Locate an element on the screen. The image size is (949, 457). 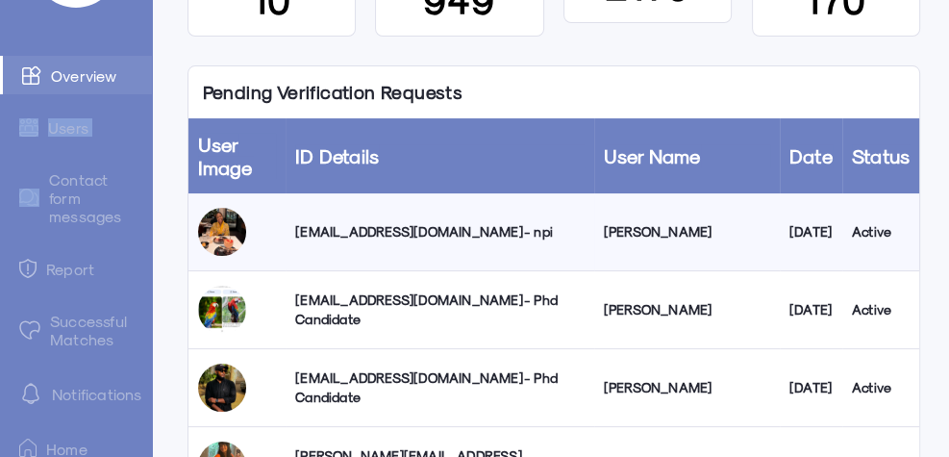
img: admin-ic-contact-message.svg is located at coordinates (29, 197).